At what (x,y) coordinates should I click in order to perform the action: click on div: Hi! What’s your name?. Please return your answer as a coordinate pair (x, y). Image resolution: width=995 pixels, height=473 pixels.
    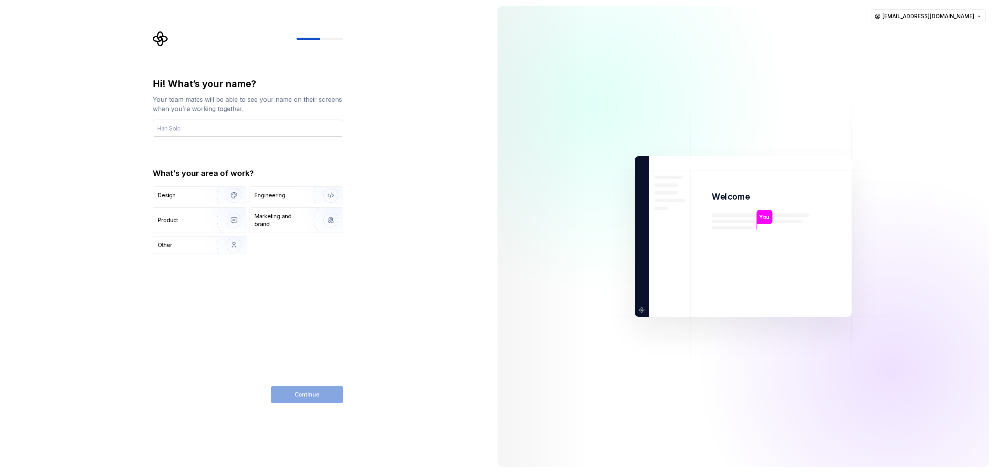
    Looking at the image, I should click on (248, 84).